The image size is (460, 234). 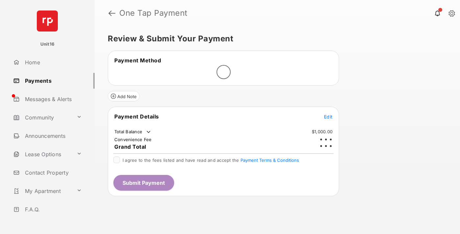 What do you see at coordinates (270, 160) in the screenshot?
I see `button: I agree to the fees listed and have read and accept the` at bounding box center [270, 160].